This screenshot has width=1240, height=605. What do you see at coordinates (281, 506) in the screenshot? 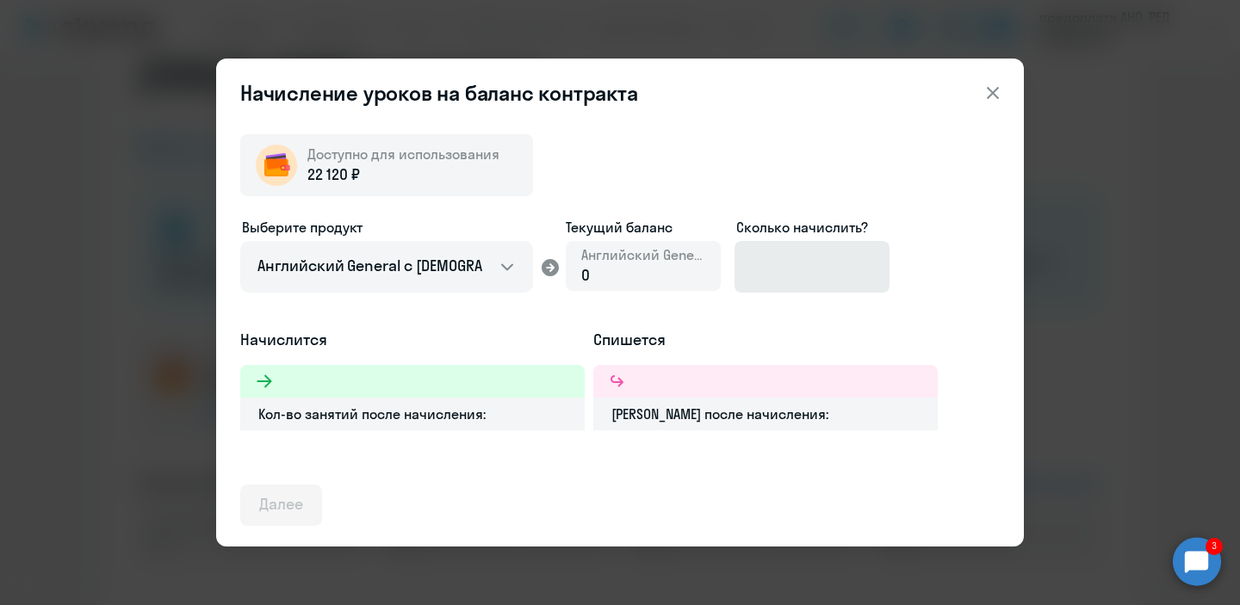
I see `button: Далее` at bounding box center [281, 506].